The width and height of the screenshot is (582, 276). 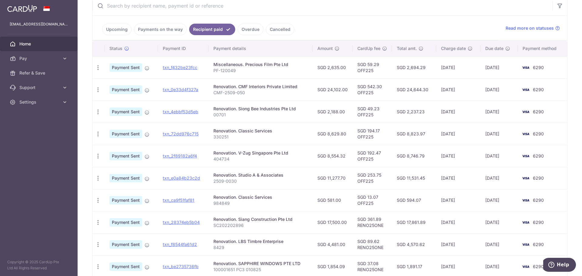 I want to click on span: CardUp fee, so click(x=369, y=49).